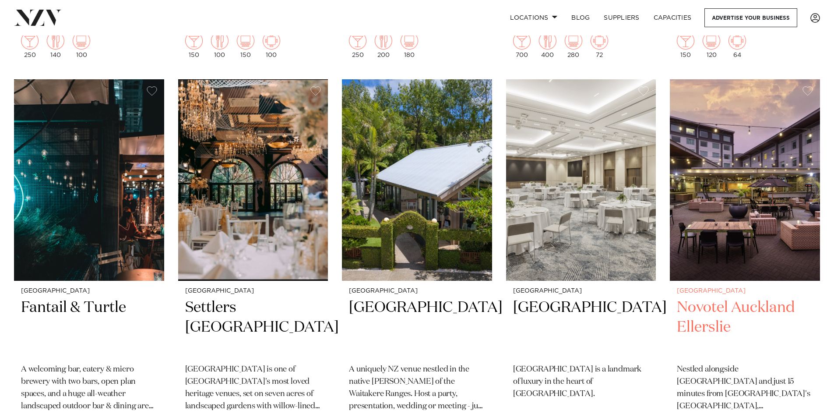 The width and height of the screenshot is (834, 414). Describe the element at coordinates (622, 18) in the screenshot. I see `a: SUPPLIERS` at that location.